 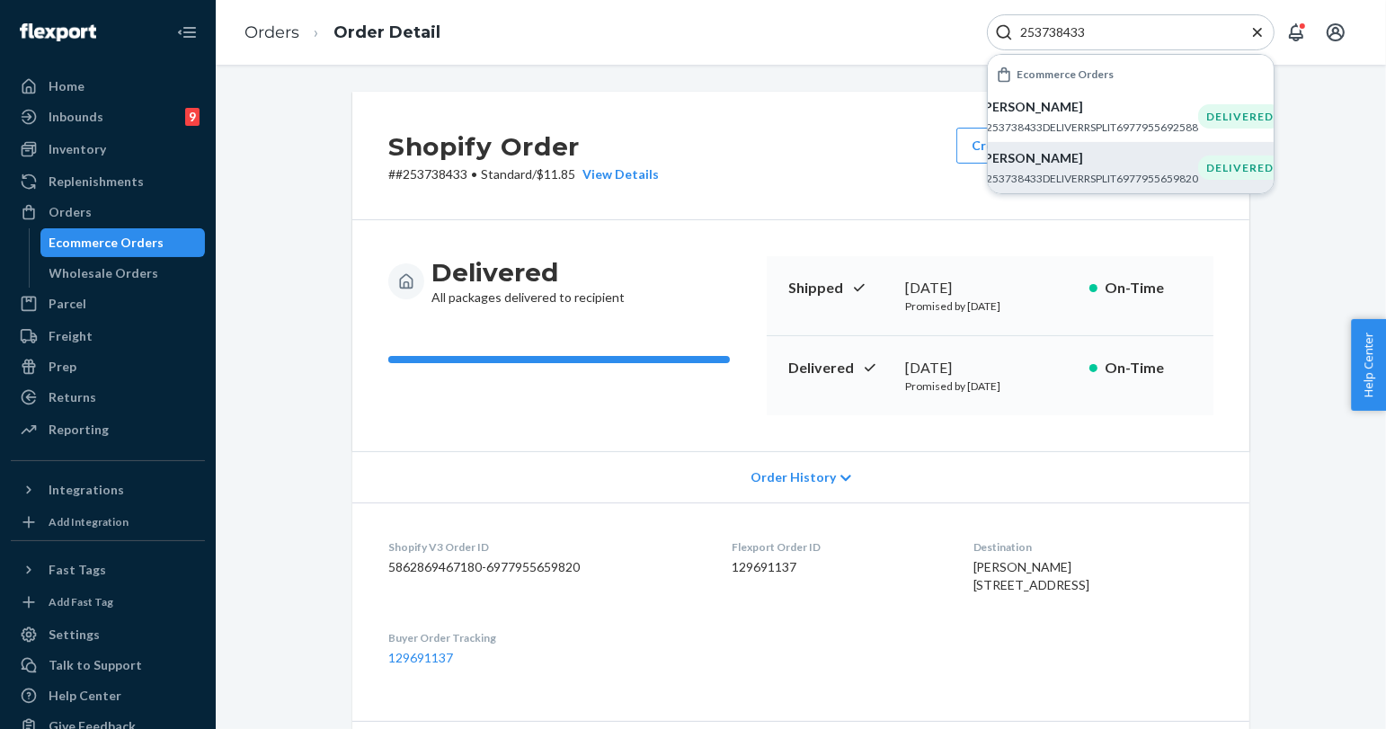 I want to click on a: Order Detail, so click(x=386, y=32).